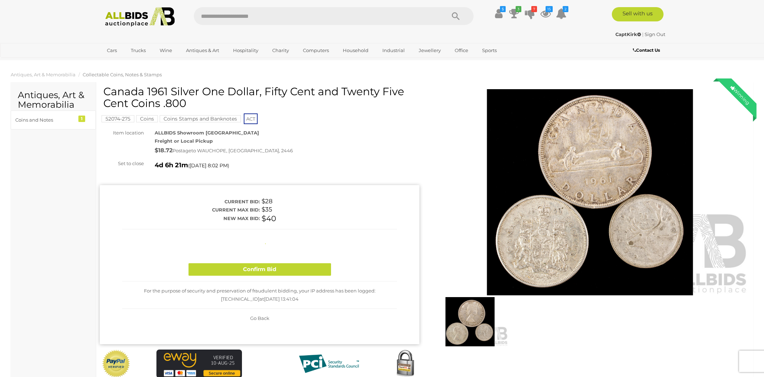 The image size is (764, 377). I want to click on span: Collectable Coins, Notes & Stamps, so click(122, 74).